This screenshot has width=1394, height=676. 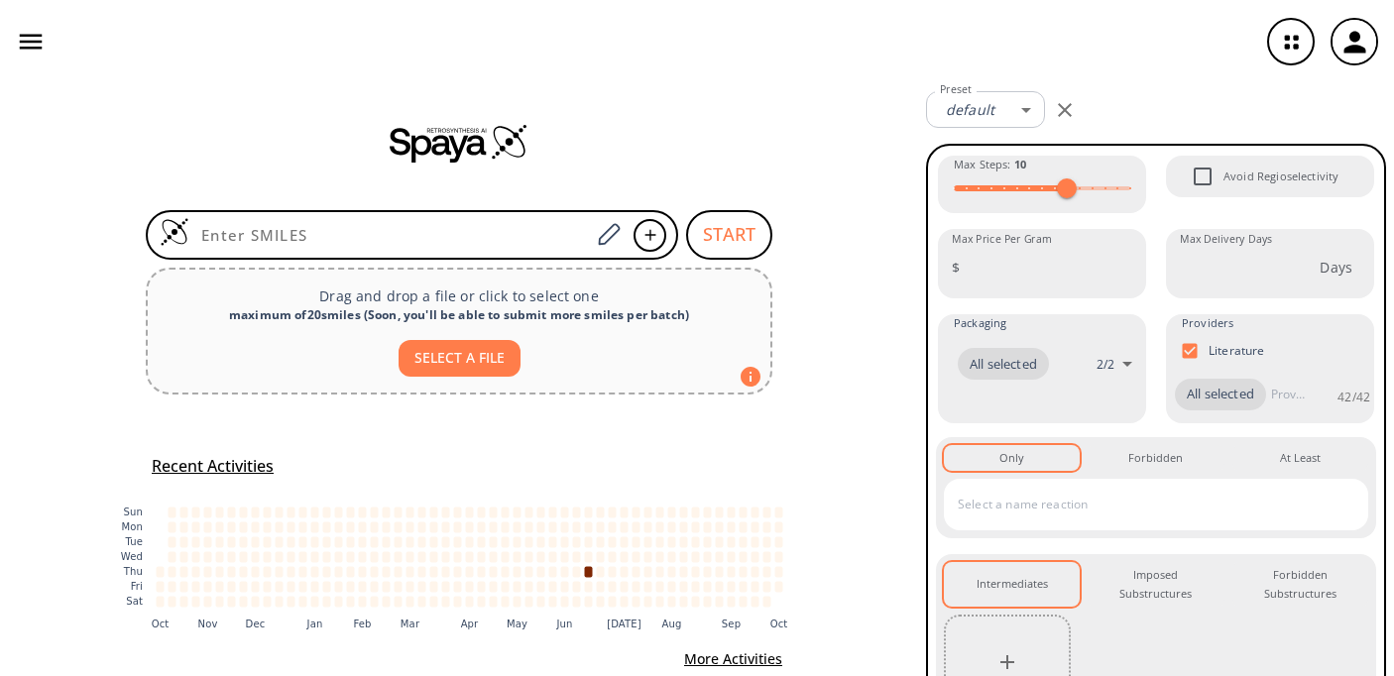 What do you see at coordinates (132, 556) in the screenshot?
I see `g: y-axis tick label` at bounding box center [132, 556].